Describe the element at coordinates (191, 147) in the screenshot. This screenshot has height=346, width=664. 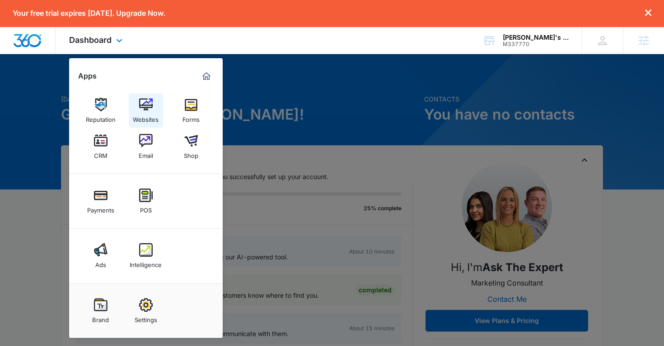
I see `a: Shop` at that location.